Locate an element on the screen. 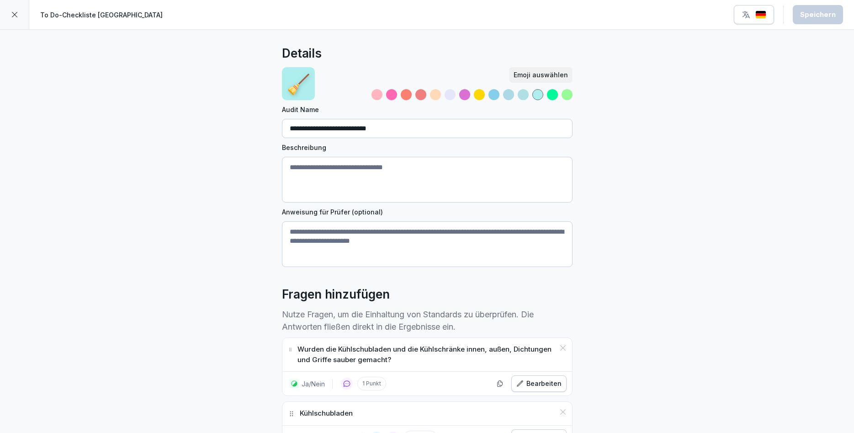  div: Emoji auswählen is located at coordinates (541, 75).